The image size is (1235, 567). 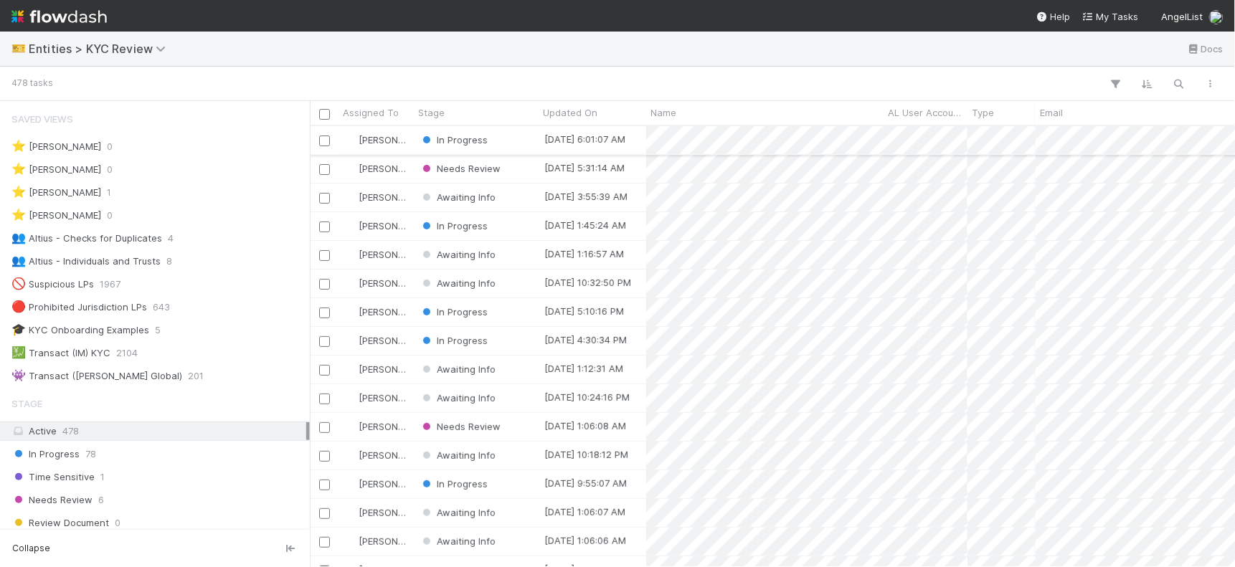 I want to click on div: Transact (IM) KYC, so click(x=61, y=353).